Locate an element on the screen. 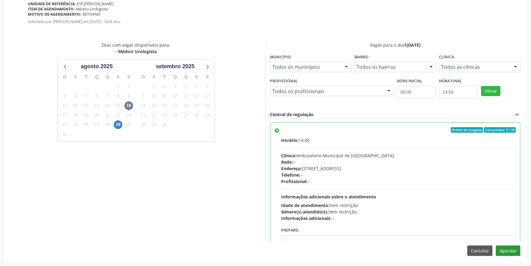 This screenshot has width=531, height=266. span: quarta-feira, 24 de setembro de 2025 is located at coordinates (175, 115).